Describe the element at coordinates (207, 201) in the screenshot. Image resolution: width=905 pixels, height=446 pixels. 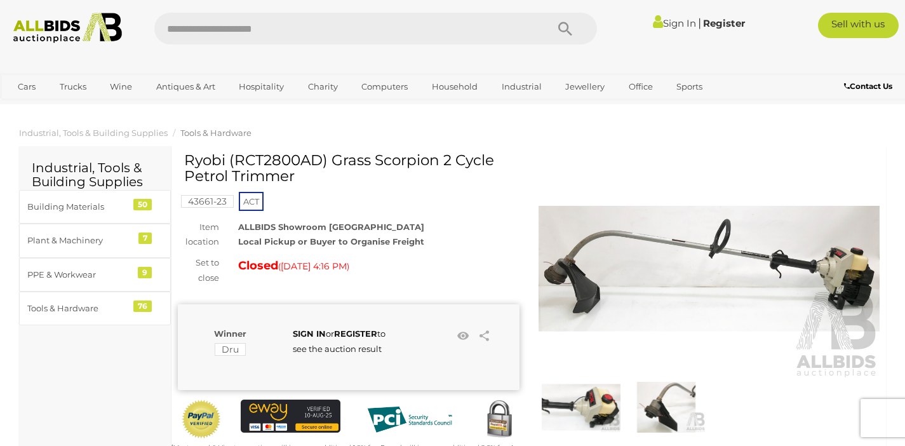
I see `a: 43661-23` at that location.